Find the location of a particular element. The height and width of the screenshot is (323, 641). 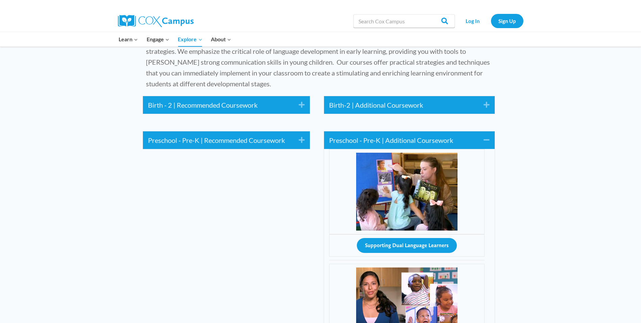

nav: Secondary Navigation is located at coordinates (491, 21).